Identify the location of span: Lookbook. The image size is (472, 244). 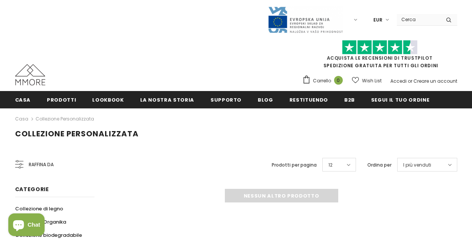
(108, 100).